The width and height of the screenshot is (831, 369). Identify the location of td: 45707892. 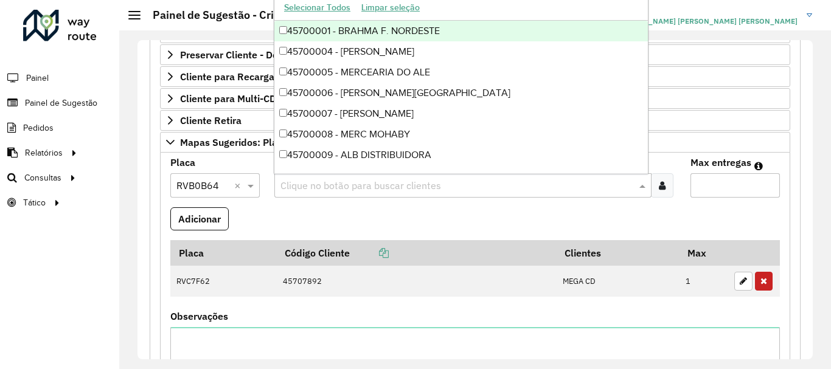
(416, 282).